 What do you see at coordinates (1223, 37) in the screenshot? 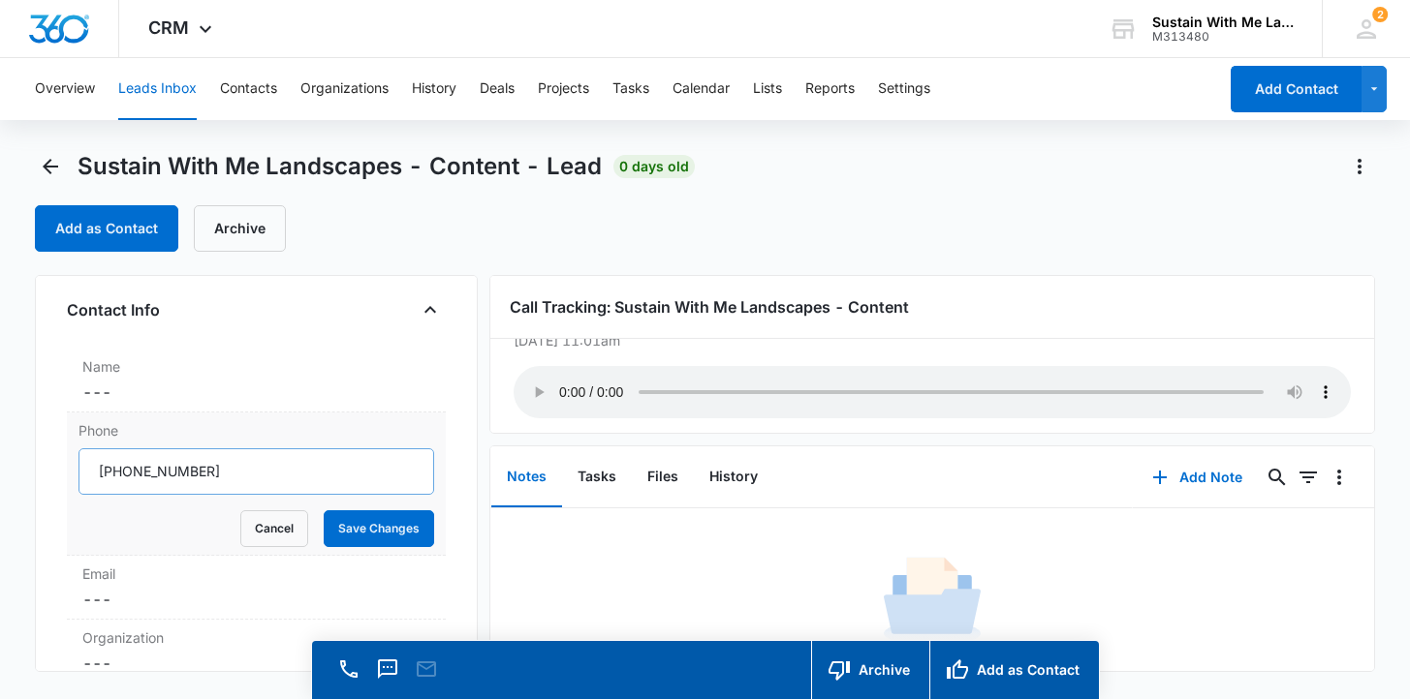
I see `div: account id` at bounding box center [1223, 37].